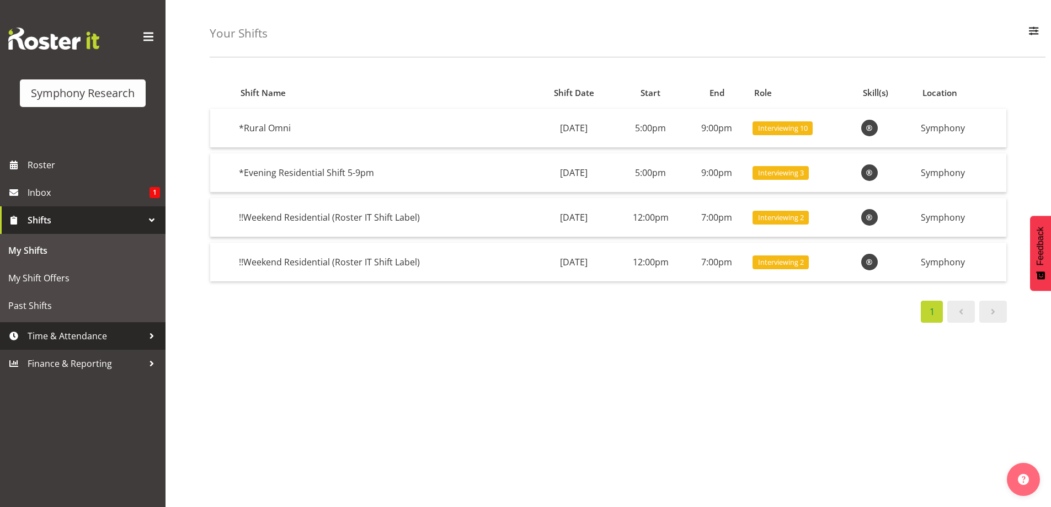 This screenshot has height=507, width=1051. Describe the element at coordinates (154, 193) in the screenshot. I see `span: 1` at that location.